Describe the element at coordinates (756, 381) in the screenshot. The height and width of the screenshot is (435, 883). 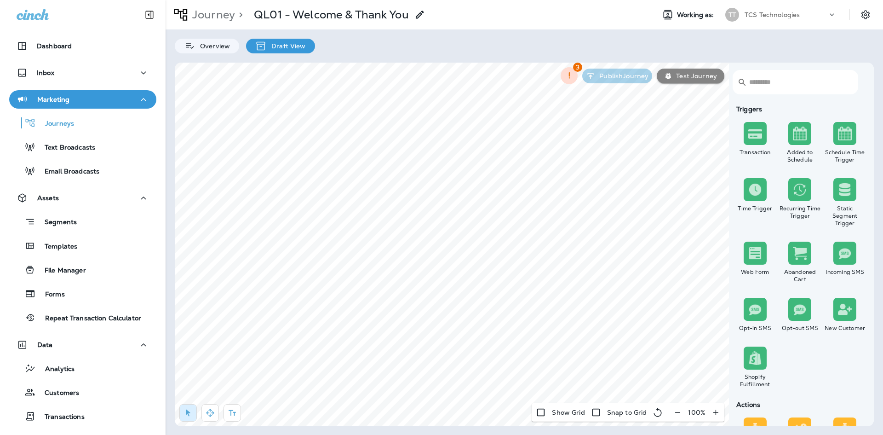
I see `div: Shopify Fulfillment` at that location.